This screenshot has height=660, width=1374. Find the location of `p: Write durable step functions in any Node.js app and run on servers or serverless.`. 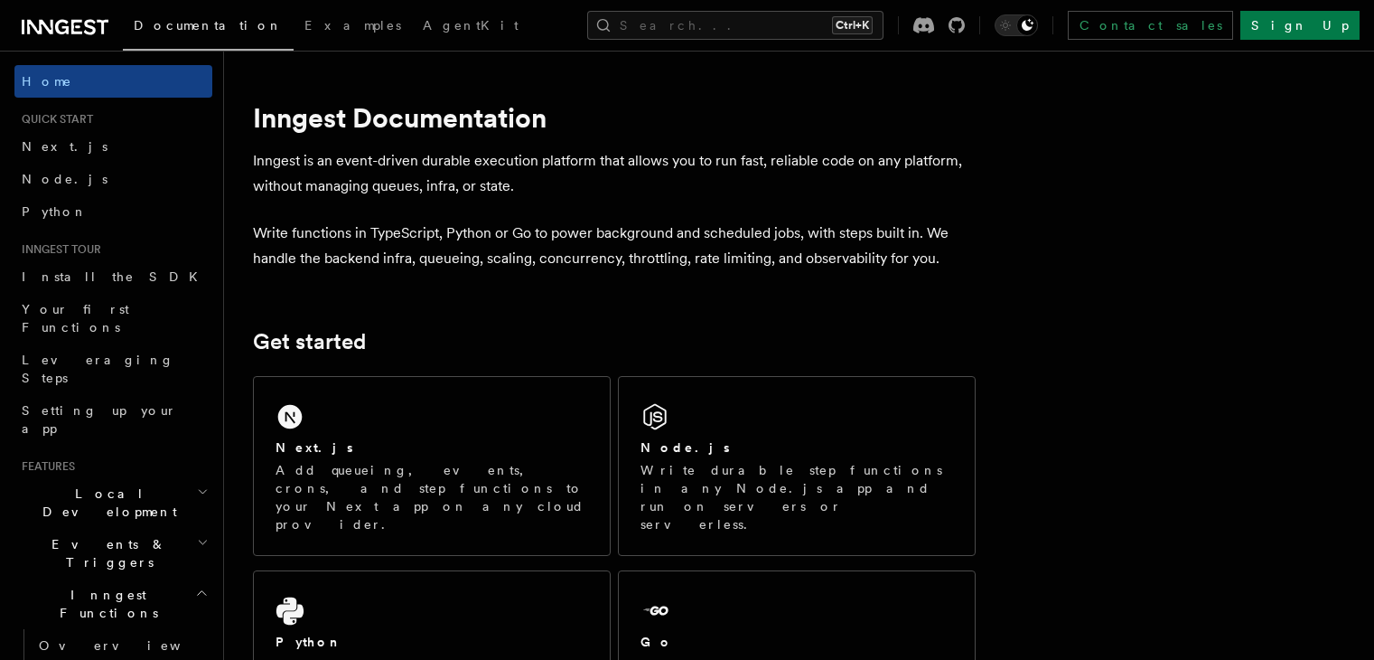

p: Write durable step functions in any Node.js app and run on servers or serverless. is located at coordinates (797, 497).